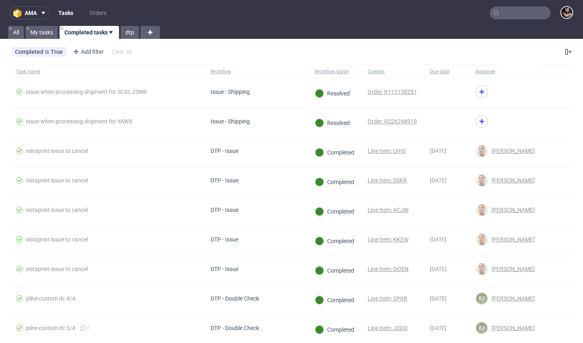  What do you see at coordinates (221, 72) in the screenshot?
I see `div: Workflow` at bounding box center [221, 72].